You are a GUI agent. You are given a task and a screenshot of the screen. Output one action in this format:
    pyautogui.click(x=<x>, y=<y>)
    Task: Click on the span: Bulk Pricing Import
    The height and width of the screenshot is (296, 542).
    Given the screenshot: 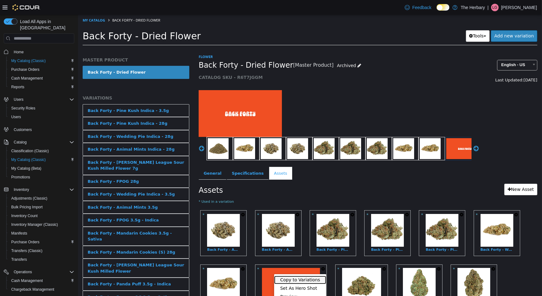 What is the action you would take?
    pyautogui.click(x=41, y=207)
    